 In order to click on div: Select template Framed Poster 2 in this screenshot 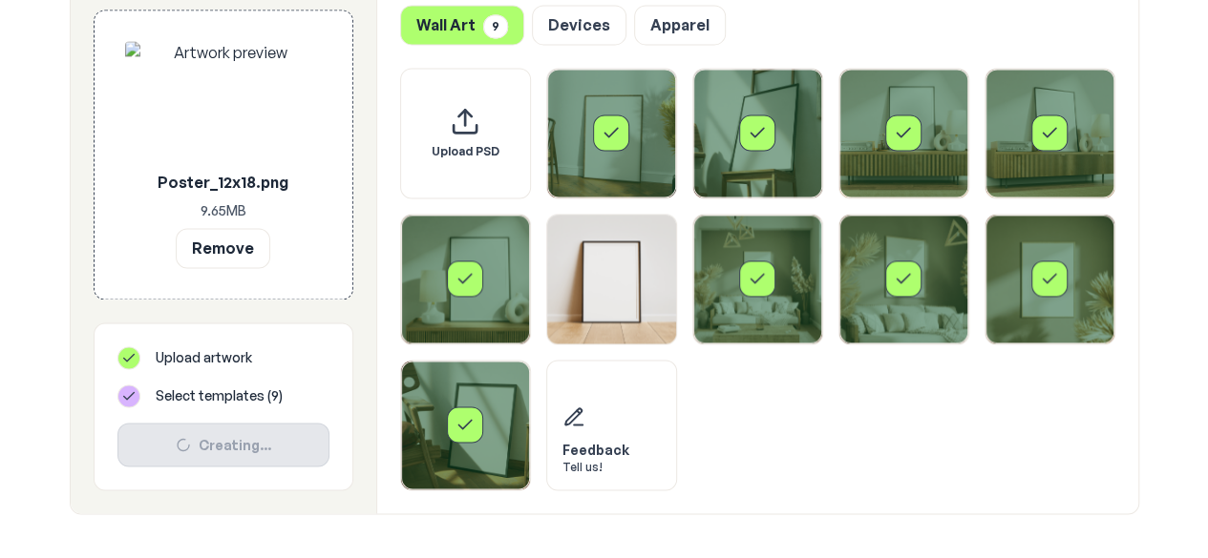, I will do `click(757, 133)`.